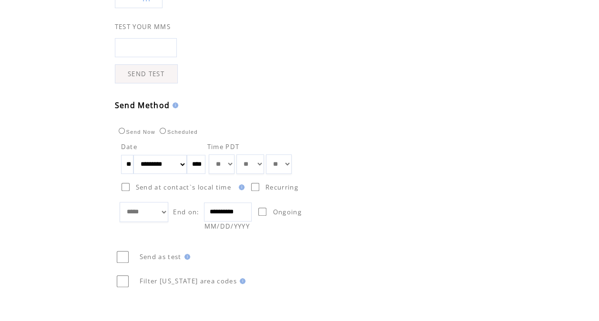 The image size is (599, 321). Describe the element at coordinates (122, 131) in the screenshot. I see `input: Send Now` at that location.